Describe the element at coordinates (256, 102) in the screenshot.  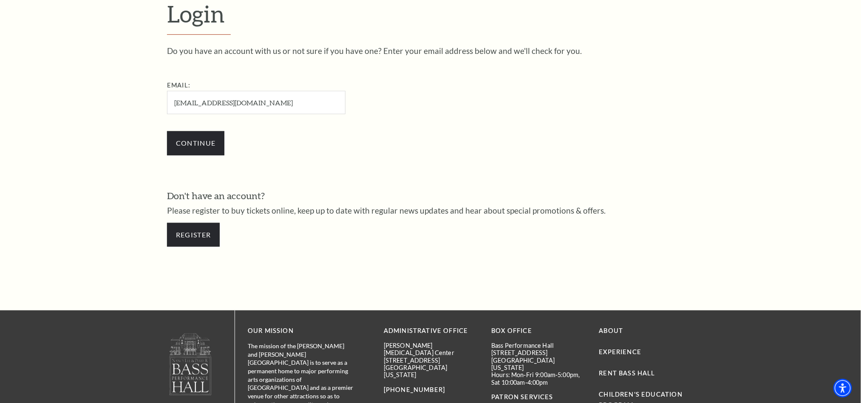
I see `input: Required` at that location.